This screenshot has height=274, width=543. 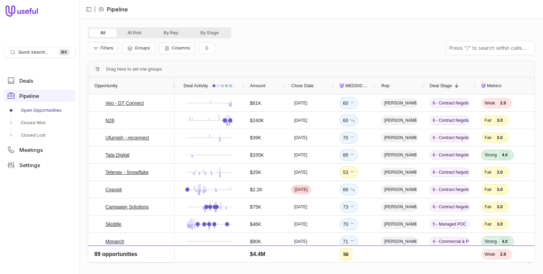 I want to click on span: Meetings, so click(x=31, y=150).